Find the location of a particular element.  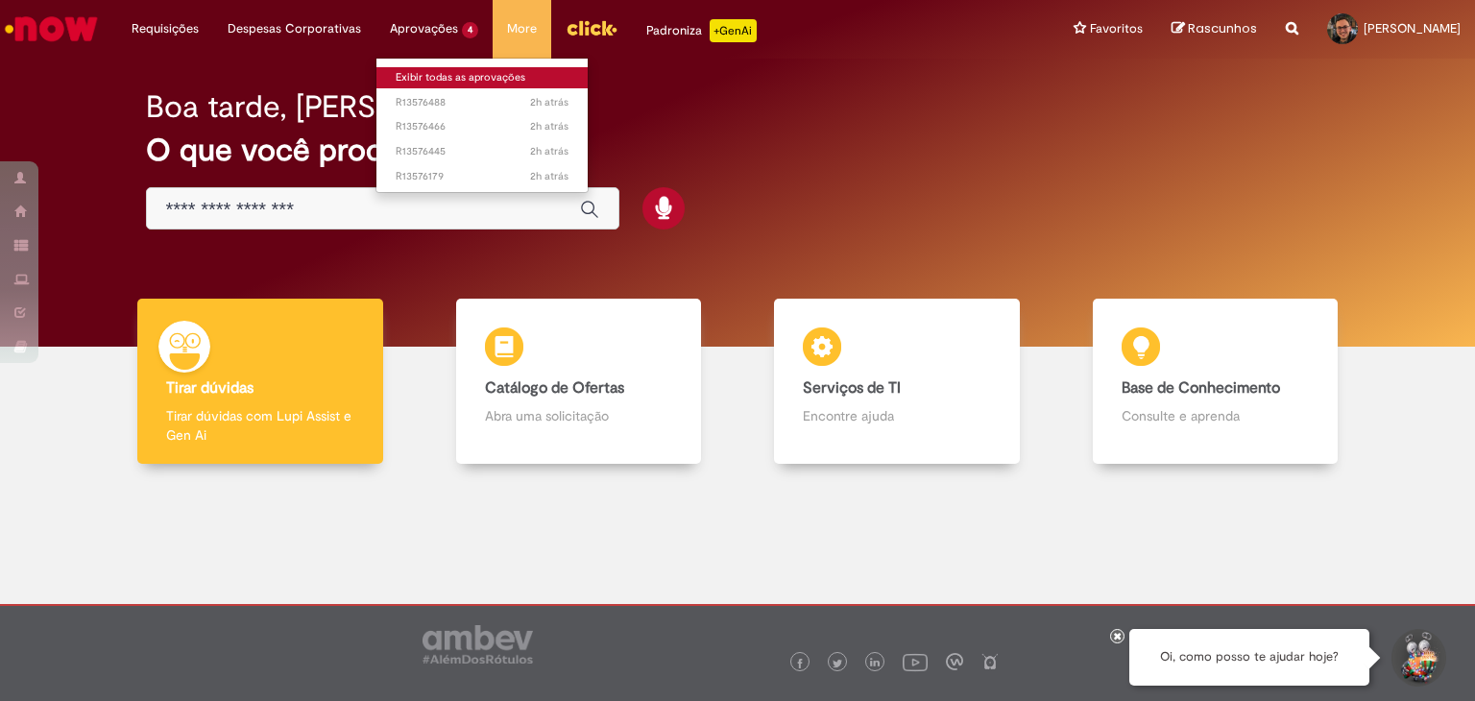

span: R13576445 is located at coordinates (482, 152).